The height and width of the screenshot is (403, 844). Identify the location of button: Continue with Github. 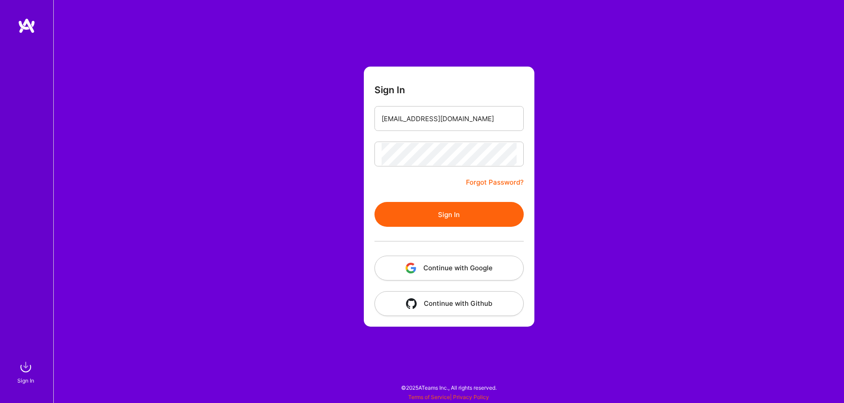
(449, 304).